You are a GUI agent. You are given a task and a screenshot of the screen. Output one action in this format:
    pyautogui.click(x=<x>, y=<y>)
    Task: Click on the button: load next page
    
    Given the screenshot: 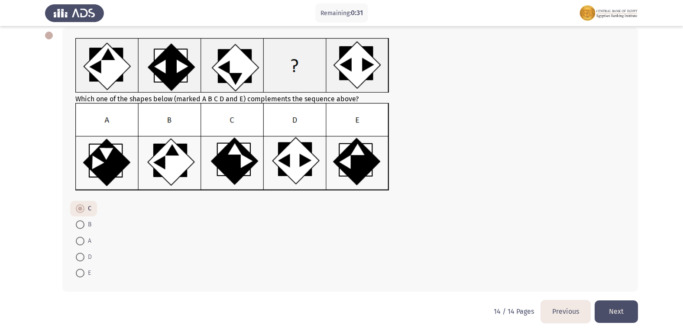 What is the action you would take?
    pyautogui.click(x=616, y=311)
    